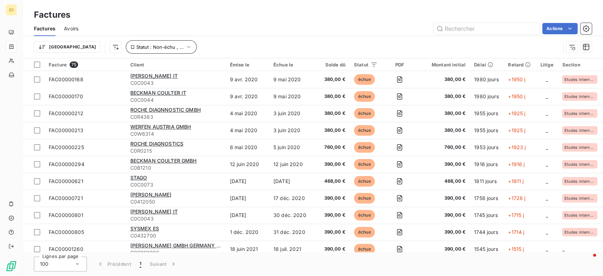  What do you see at coordinates (516, 181) in the screenshot?
I see `span: +1811 j` at bounding box center [516, 181].